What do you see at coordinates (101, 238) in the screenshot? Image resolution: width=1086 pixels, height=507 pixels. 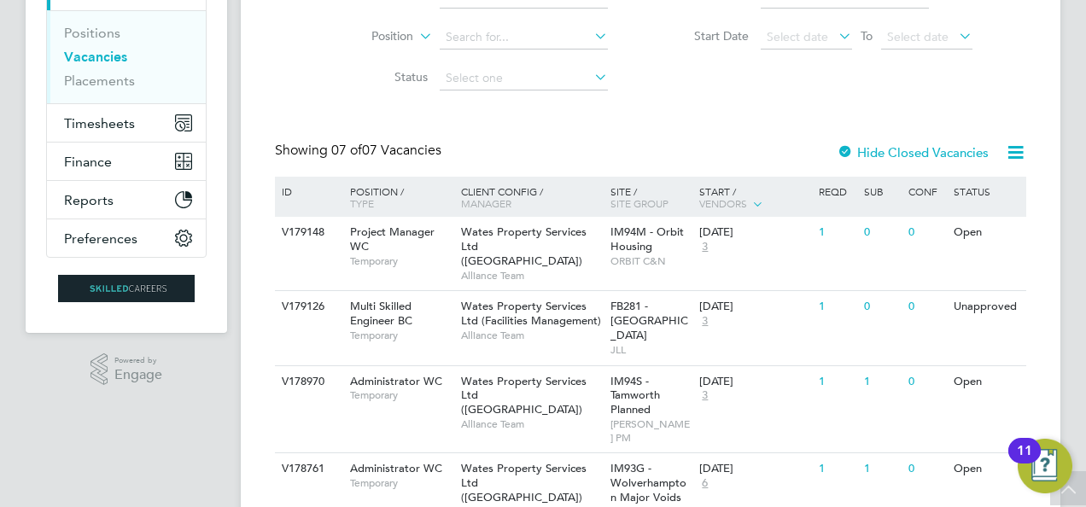 I see `span: Preferences` at bounding box center [101, 238].